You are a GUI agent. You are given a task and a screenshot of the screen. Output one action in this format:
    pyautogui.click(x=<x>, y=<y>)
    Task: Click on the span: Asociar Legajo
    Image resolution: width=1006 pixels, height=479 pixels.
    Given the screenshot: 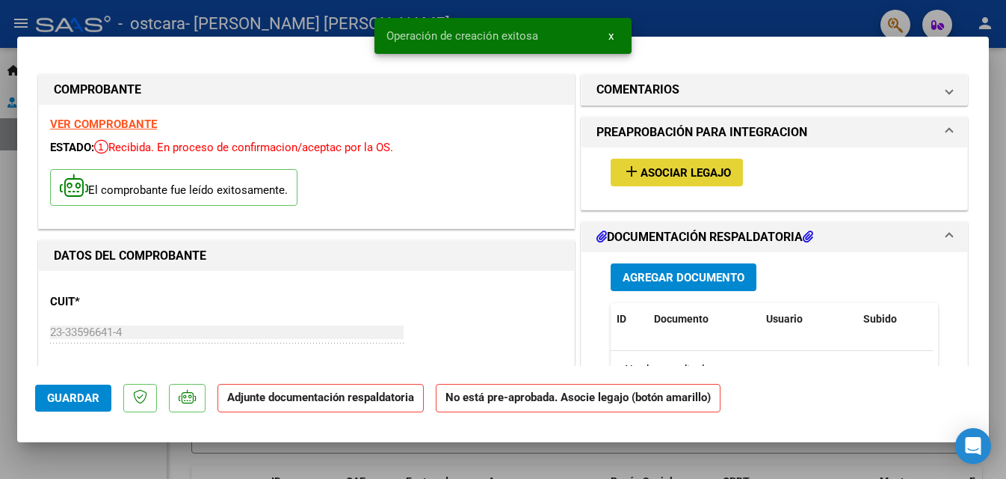 What is the action you would take?
    pyautogui.click(x=686, y=173)
    